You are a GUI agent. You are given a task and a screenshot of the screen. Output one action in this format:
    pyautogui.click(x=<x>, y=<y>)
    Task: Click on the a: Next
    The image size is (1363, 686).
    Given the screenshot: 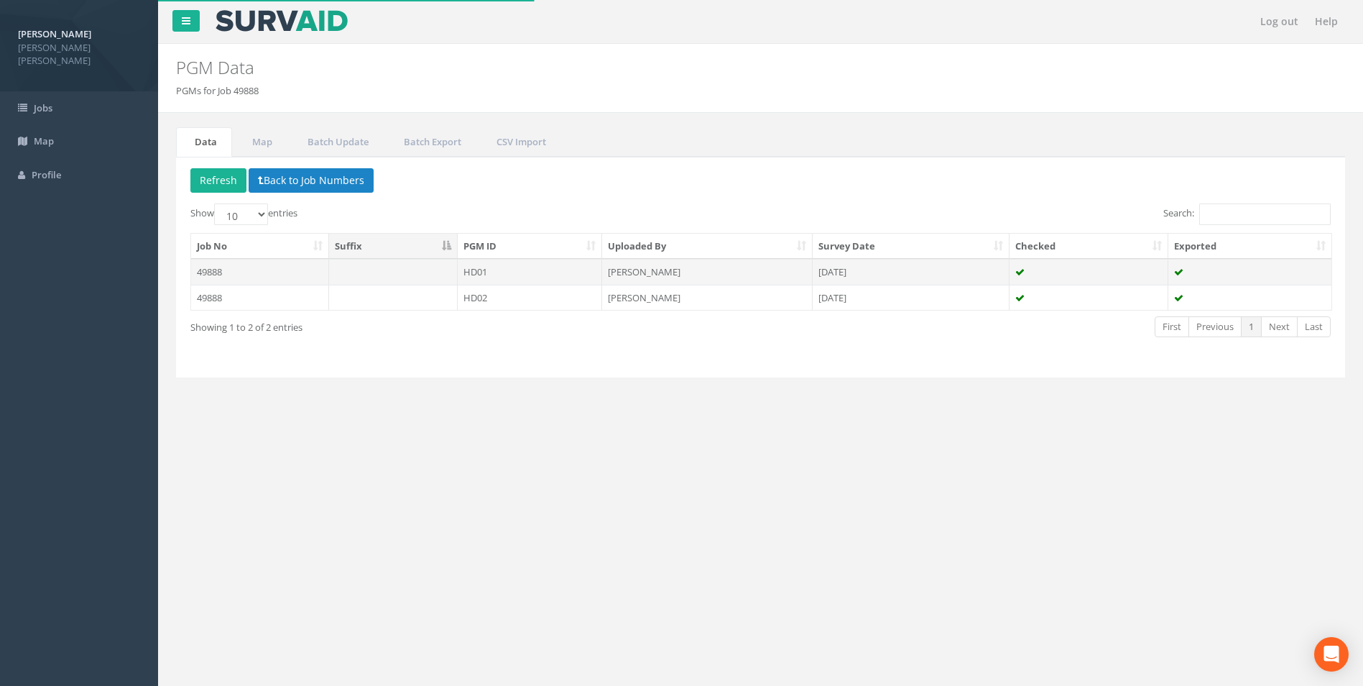 What is the action you would take?
    pyautogui.click(x=1279, y=326)
    